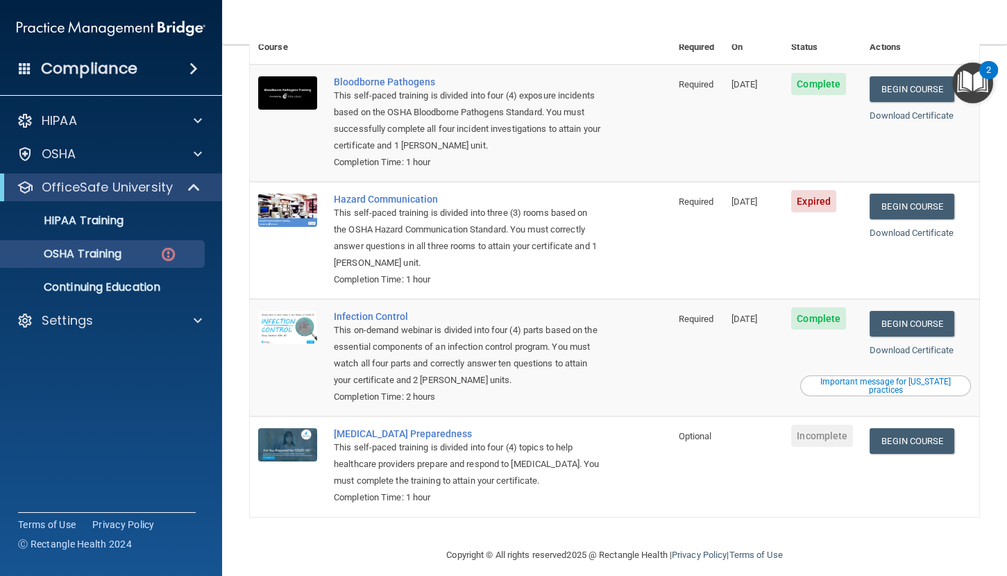 The width and height of the screenshot is (1007, 576). I want to click on div: This on-demand webinar is divided into four (4) parts based on the essential components of an inf..., so click(467, 355).